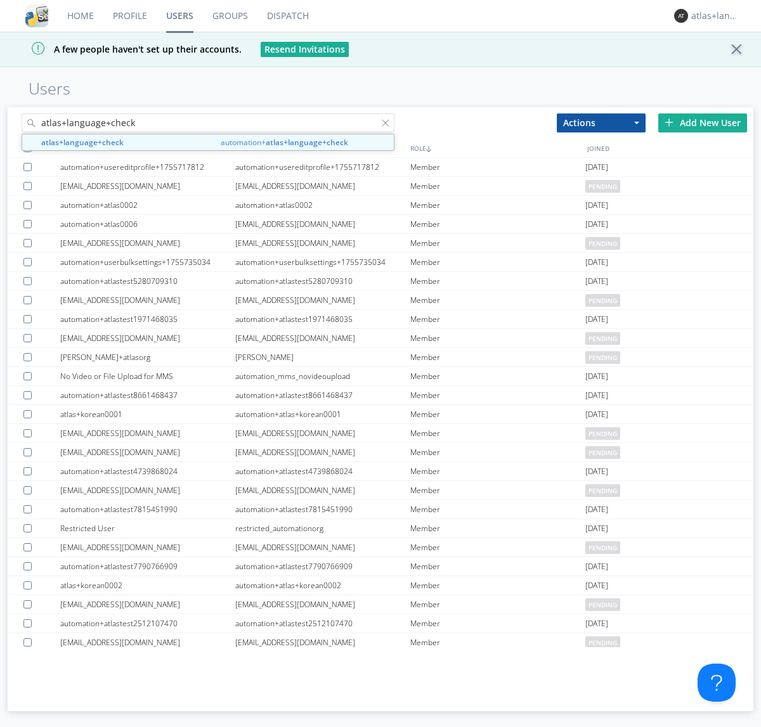 Image resolution: width=761 pixels, height=727 pixels. I want to click on img: plus.svg, so click(669, 122).